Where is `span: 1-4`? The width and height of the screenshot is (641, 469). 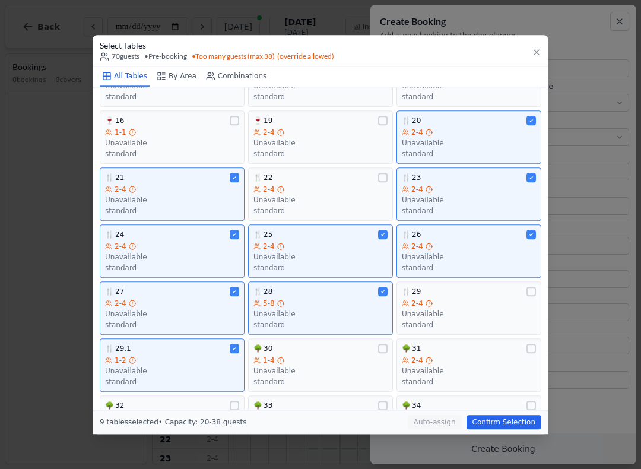
span: 1-4 is located at coordinates (269, 360).